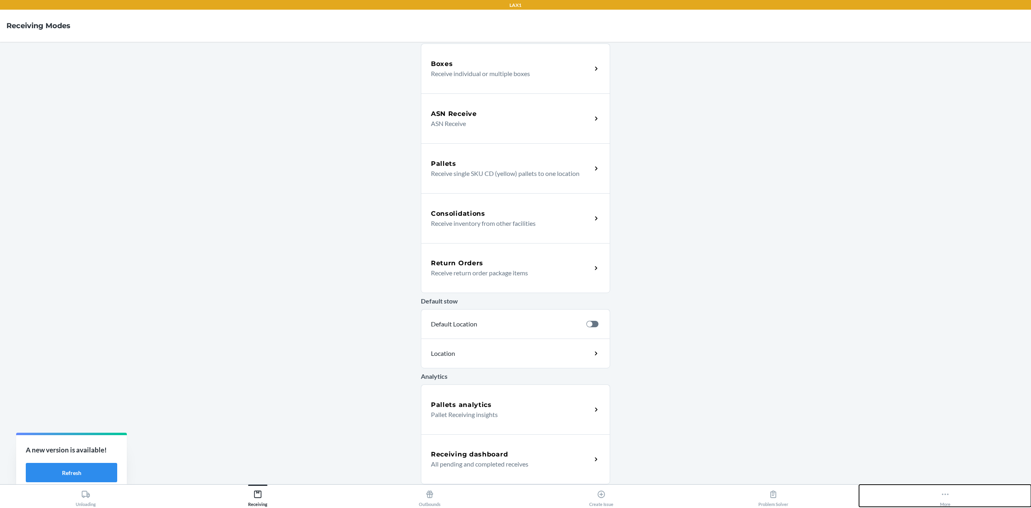 Image resolution: width=1031 pixels, height=508 pixels. Describe the element at coordinates (454, 114) in the screenshot. I see `h5: ASN Receive` at that location.